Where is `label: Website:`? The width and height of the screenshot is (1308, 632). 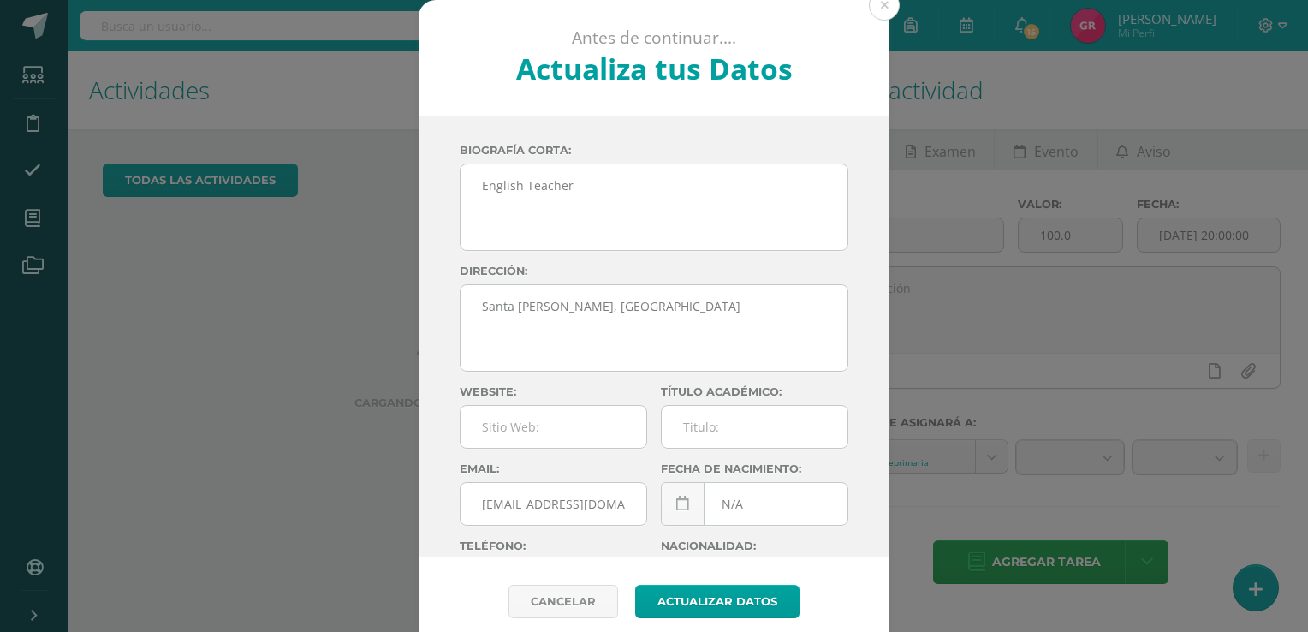
label: Website: is located at coordinates (553, 391).